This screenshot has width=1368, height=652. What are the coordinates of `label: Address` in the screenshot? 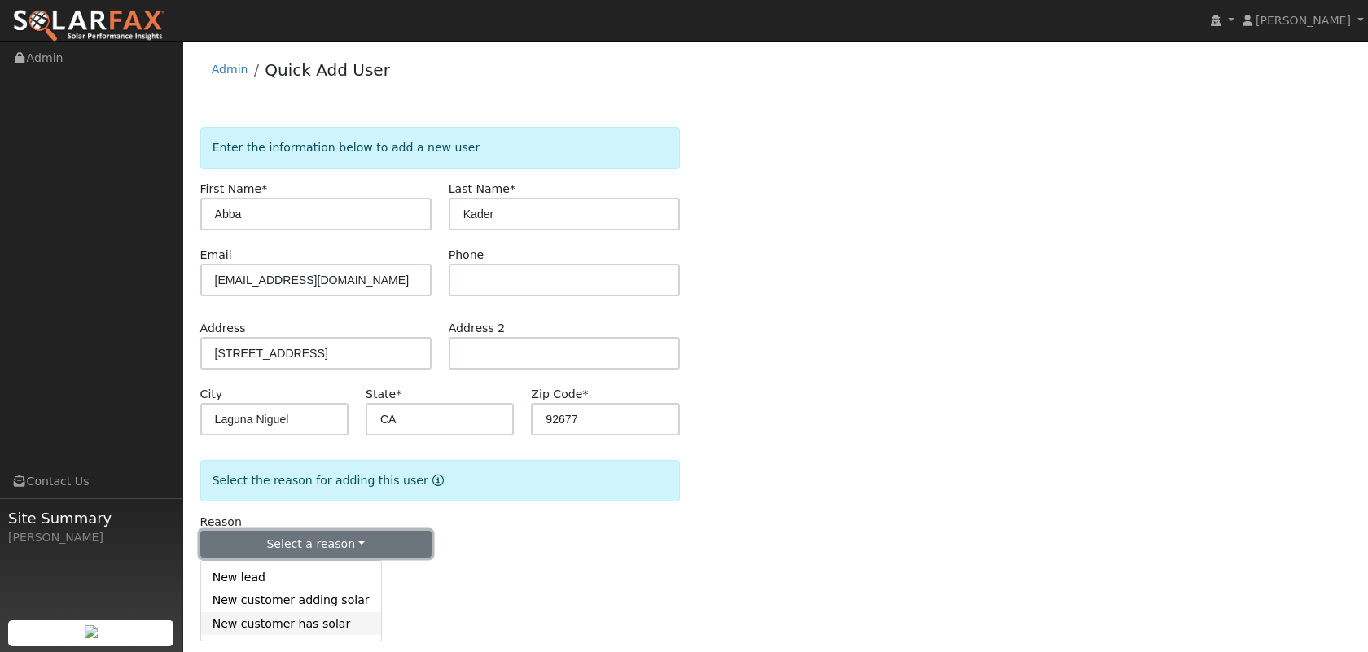 It's located at (223, 328).